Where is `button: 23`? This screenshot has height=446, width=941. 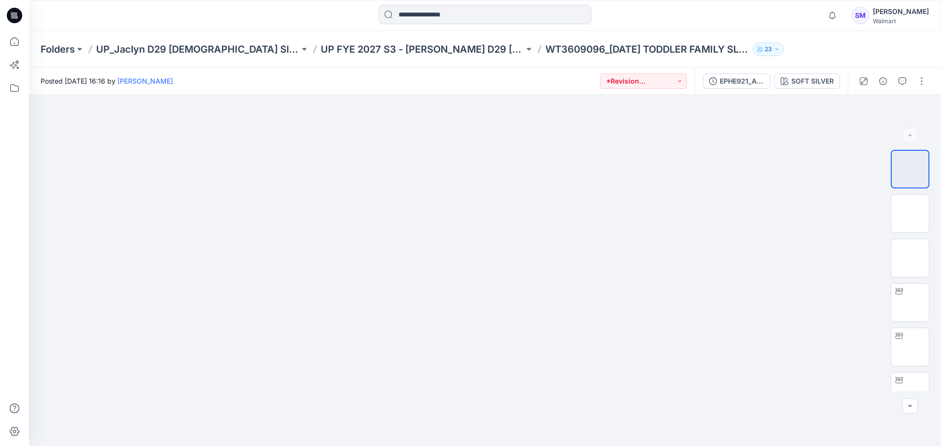
button: 23 is located at coordinates (768, 49).